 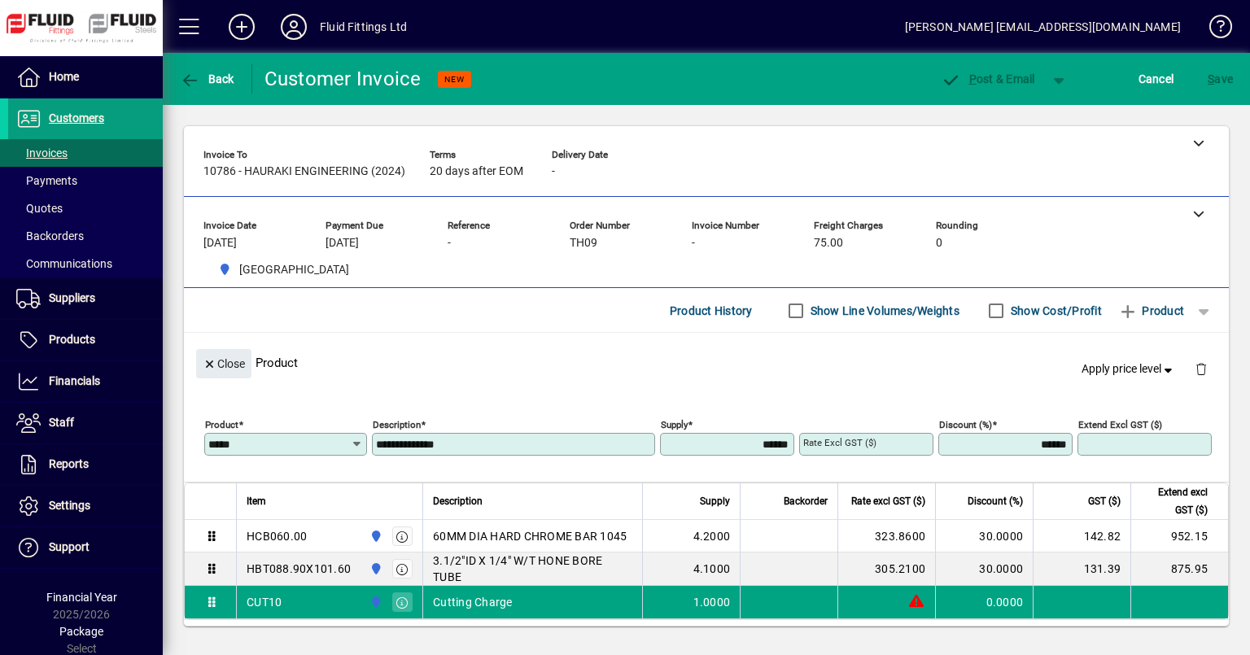 What do you see at coordinates (72, 339) in the screenshot?
I see `span: Products` at bounding box center [72, 339].